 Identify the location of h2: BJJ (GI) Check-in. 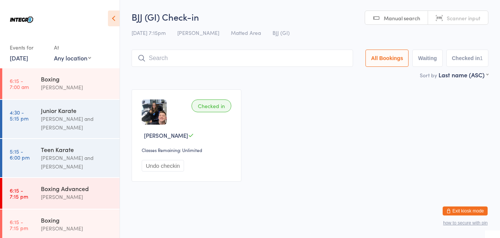
(310, 16).